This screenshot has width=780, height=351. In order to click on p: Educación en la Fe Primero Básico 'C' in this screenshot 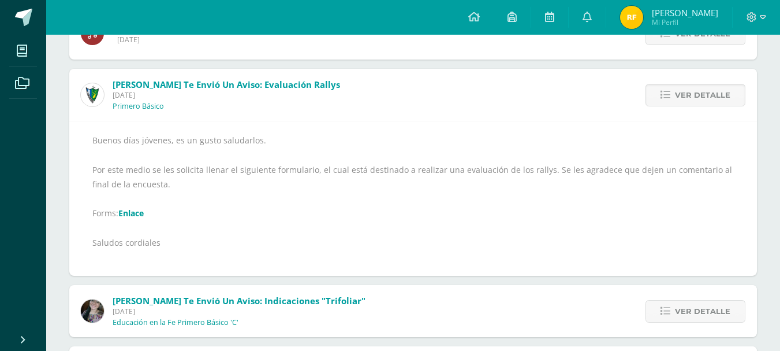, I will do `click(176, 322)`.